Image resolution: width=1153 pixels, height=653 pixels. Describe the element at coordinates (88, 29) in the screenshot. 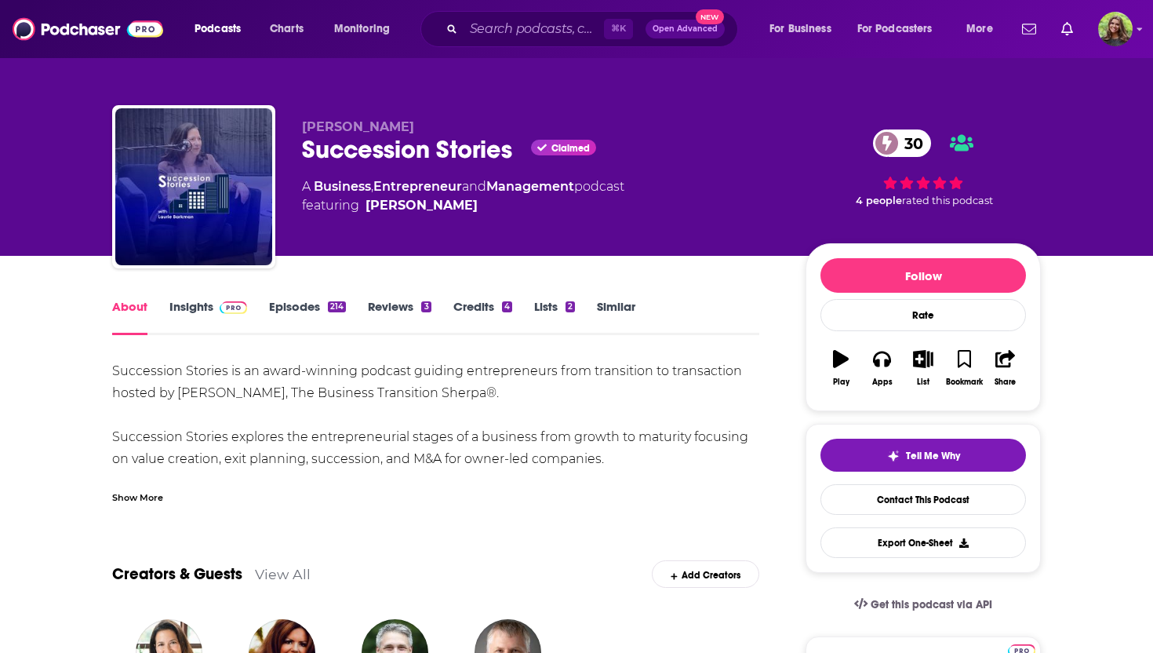

I see `img: Podchaser - Follow, Share and Rate Podcasts` at that location.